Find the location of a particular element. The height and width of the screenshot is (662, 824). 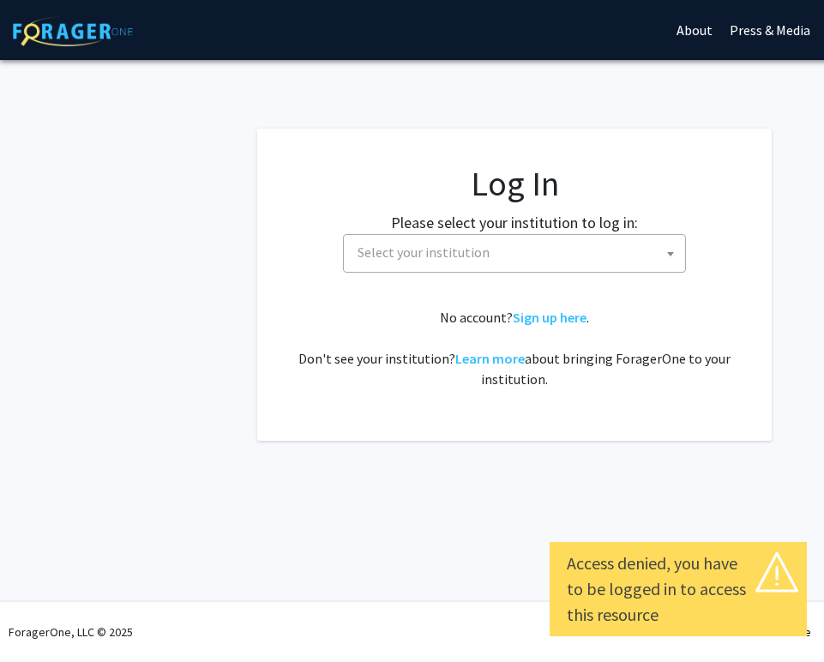

div: No account? . Don't see your institution? about bringing ForagerOne to your institution. is located at coordinates (514, 348).